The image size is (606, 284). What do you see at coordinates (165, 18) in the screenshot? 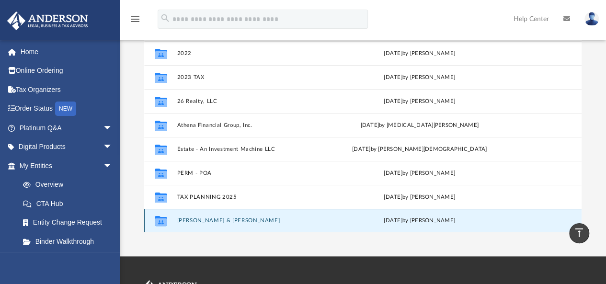
I see `i: search` at bounding box center [165, 18].